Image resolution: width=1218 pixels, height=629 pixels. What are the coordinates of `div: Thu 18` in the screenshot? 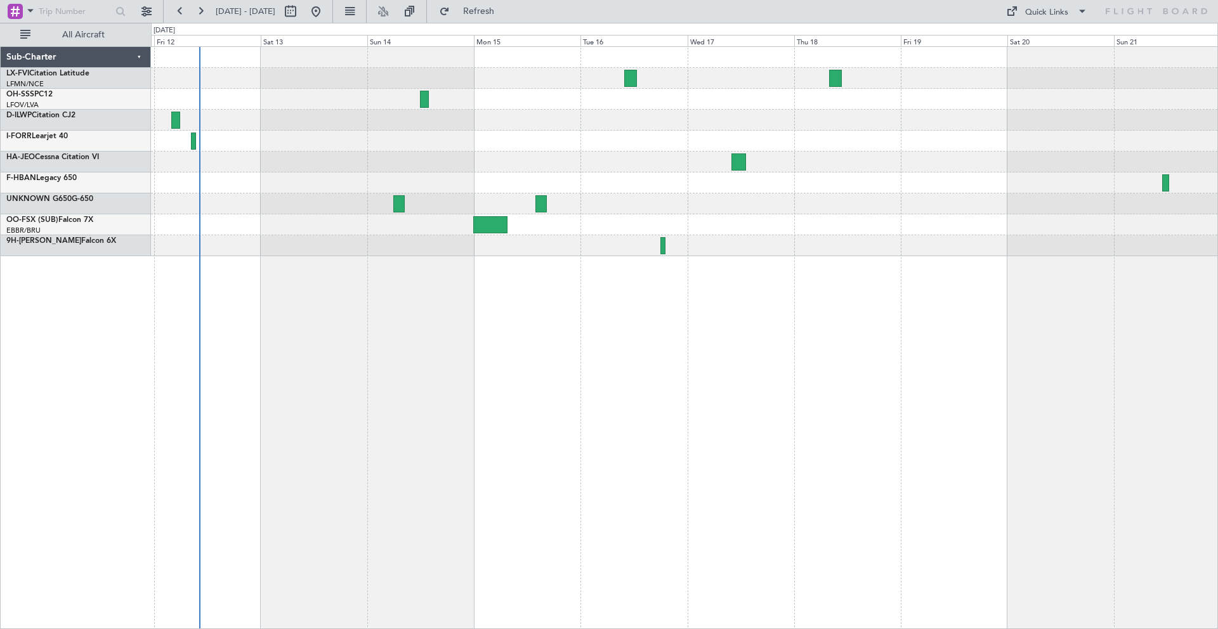 It's located at (848, 41).